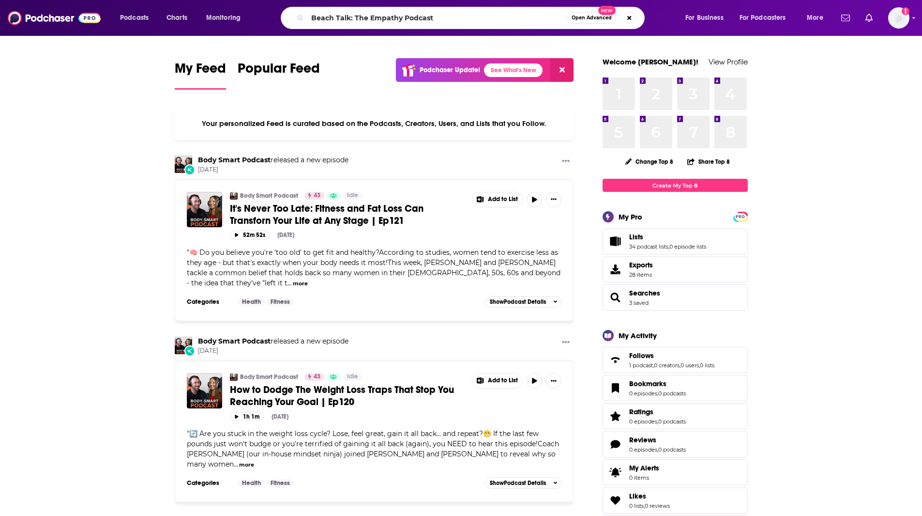 The image size is (922, 516). I want to click on img: How to Dodge The Weight Loss Traps That Stop You Reaching Your Goal | Ep120, so click(204, 390).